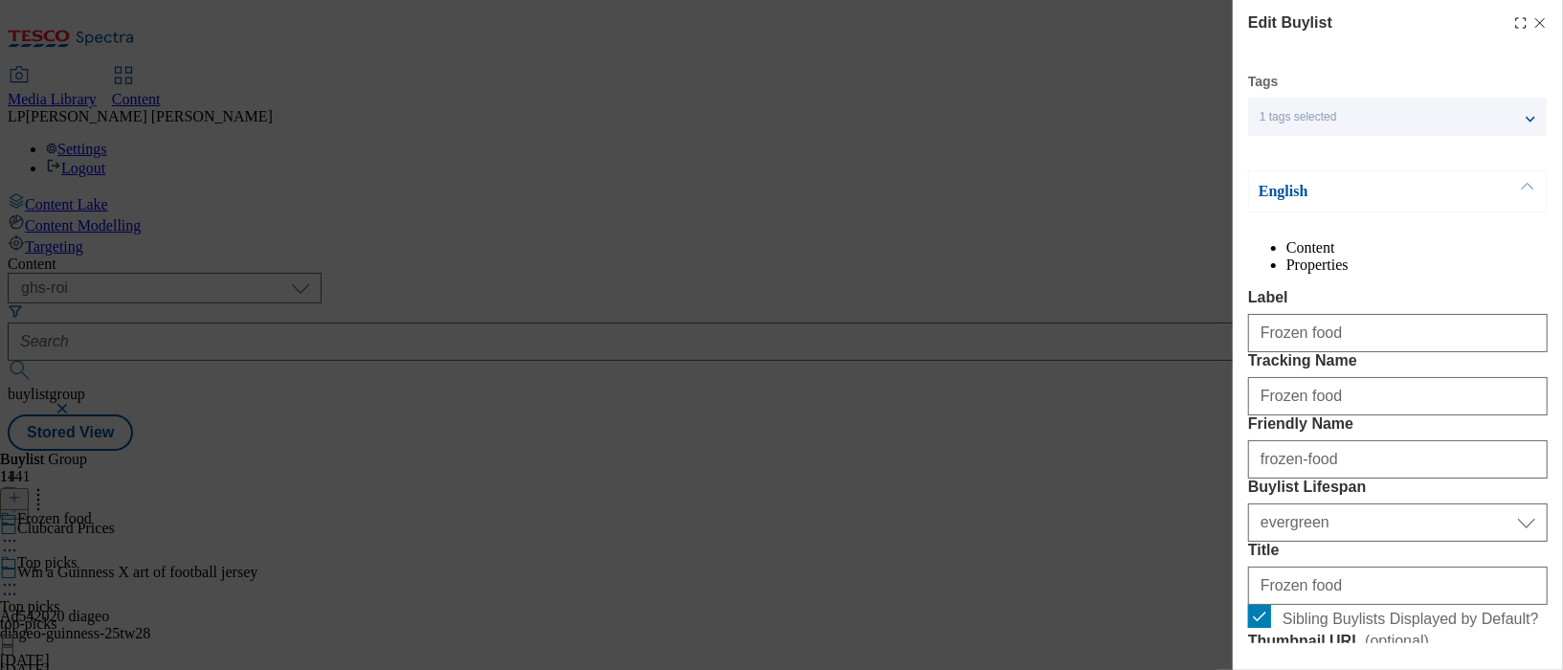 The image size is (1563, 670). I want to click on h4: Edit Buylist, so click(1291, 23).